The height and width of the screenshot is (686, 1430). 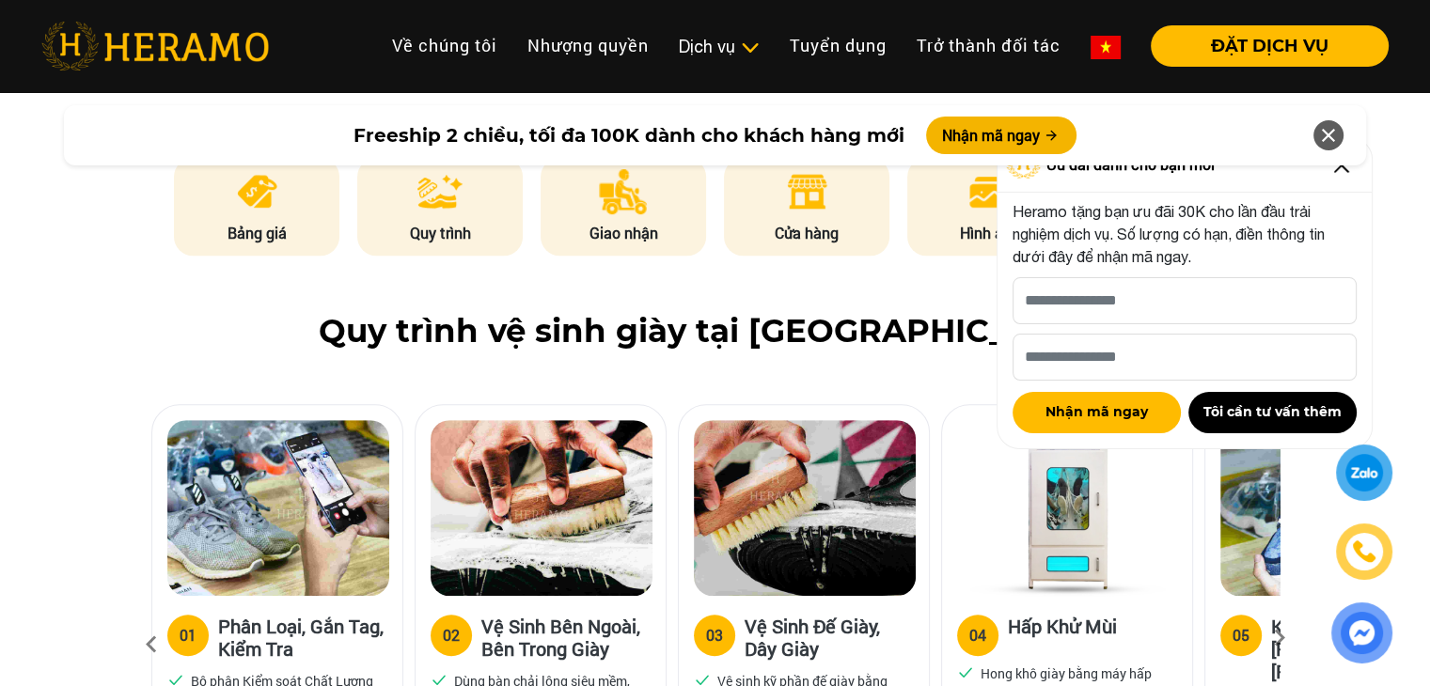 What do you see at coordinates (257, 192) in the screenshot?
I see `img: pricing.png` at bounding box center [257, 192].